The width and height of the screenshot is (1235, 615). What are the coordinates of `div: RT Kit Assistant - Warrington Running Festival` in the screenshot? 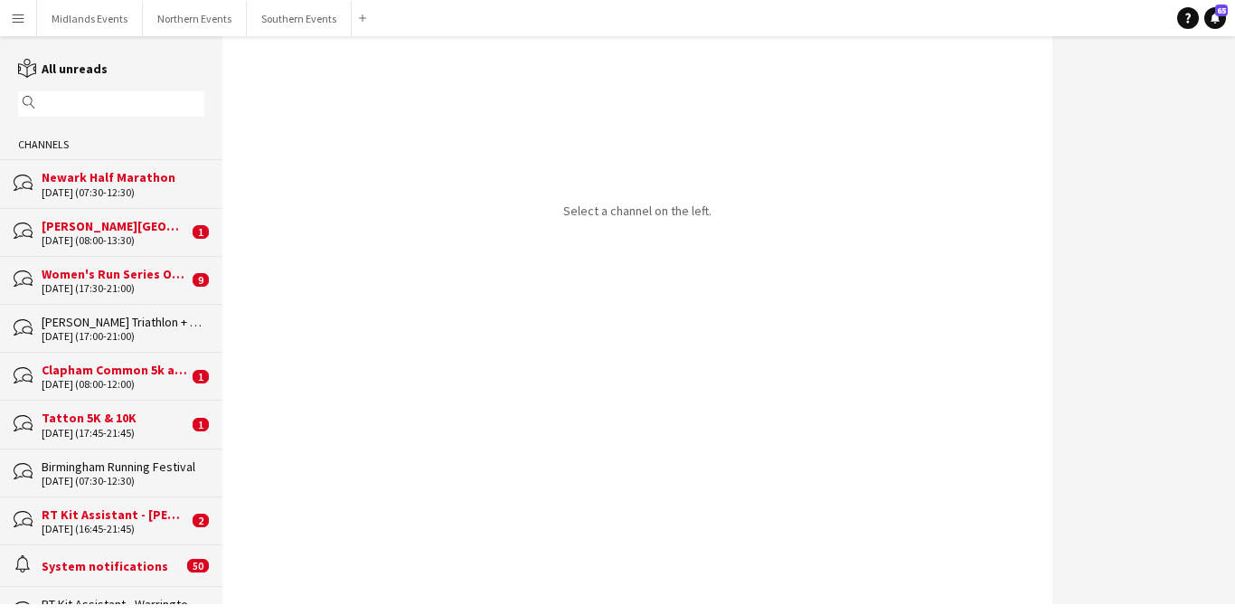 It's located at (123, 604).